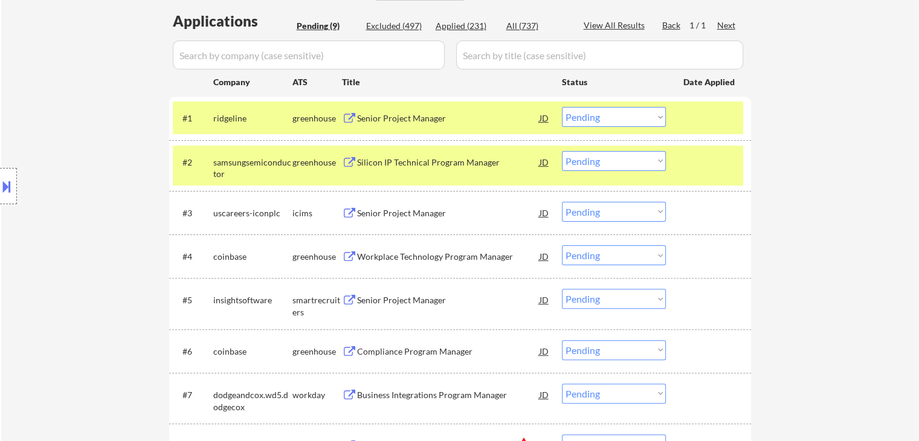 The image size is (919, 441). What do you see at coordinates (317, 213) in the screenshot?
I see `div: icims` at bounding box center [317, 213].